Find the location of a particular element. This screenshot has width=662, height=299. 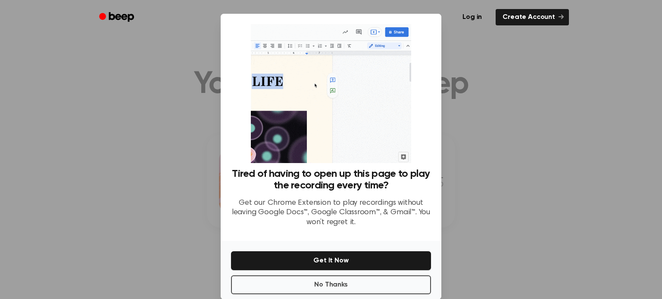

button: Get It Now is located at coordinates (331, 261).